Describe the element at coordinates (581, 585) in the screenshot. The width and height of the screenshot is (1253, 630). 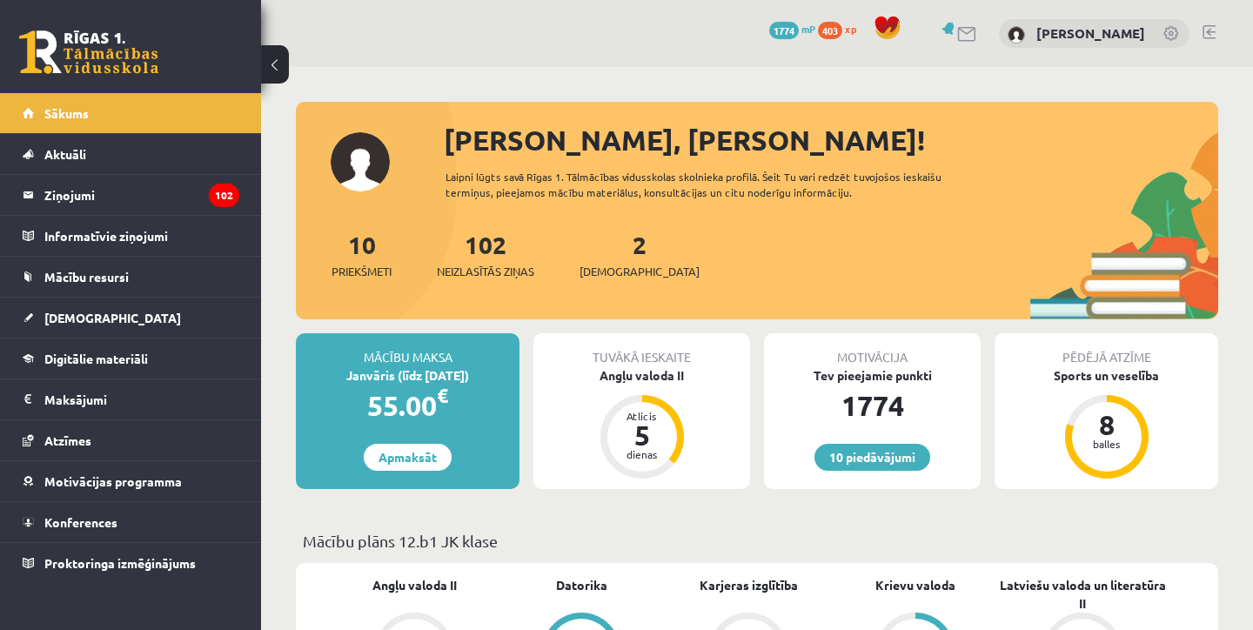
I see `a: Datorika` at that location.